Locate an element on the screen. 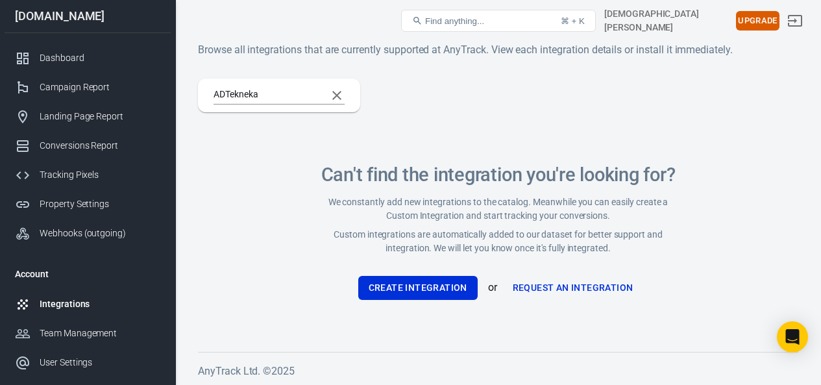 Image resolution: width=821 pixels, height=385 pixels. button: Create Integration is located at coordinates (418, 288).